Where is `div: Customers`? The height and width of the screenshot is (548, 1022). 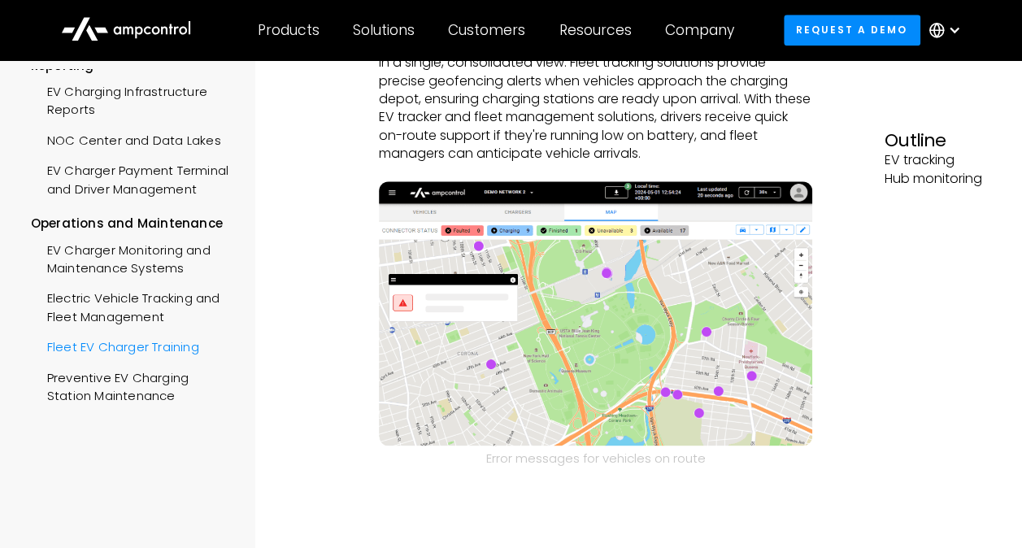
div: Customers is located at coordinates (486, 30).